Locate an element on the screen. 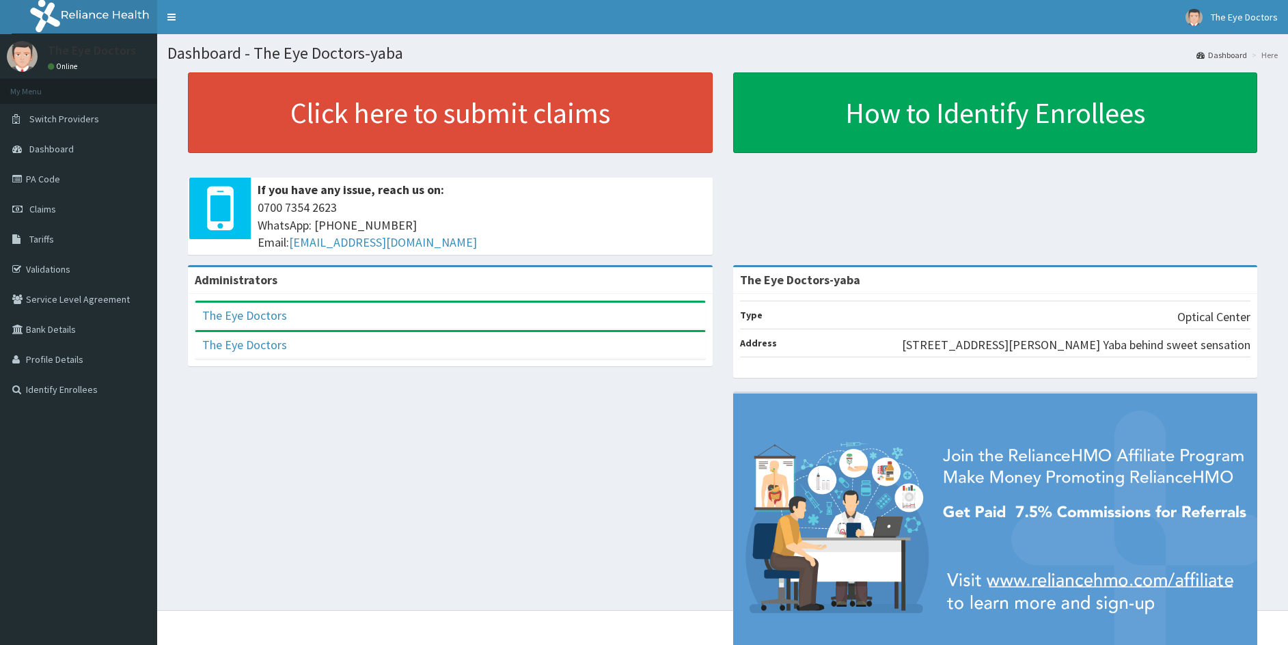 Image resolution: width=1288 pixels, height=645 pixels. b: If you have any issue, reach us on: is located at coordinates (351, 189).